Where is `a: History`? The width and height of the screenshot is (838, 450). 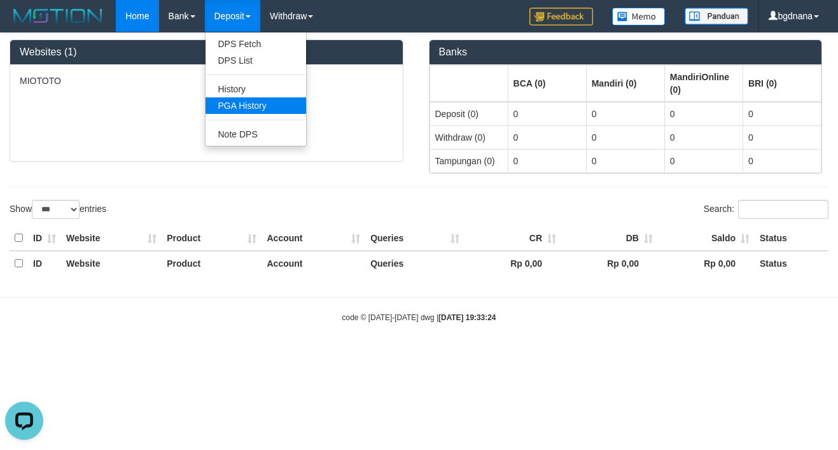 a: History is located at coordinates (256, 89).